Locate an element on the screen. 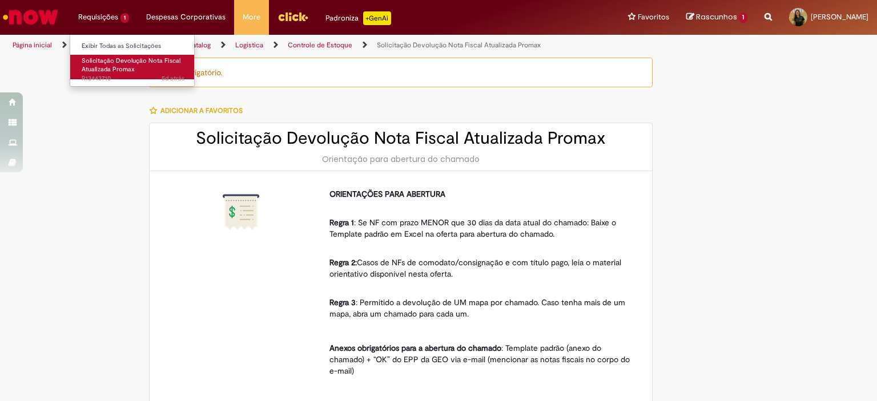 The width and height of the screenshot is (877, 401). a: Controle de Estoque is located at coordinates (320, 45).